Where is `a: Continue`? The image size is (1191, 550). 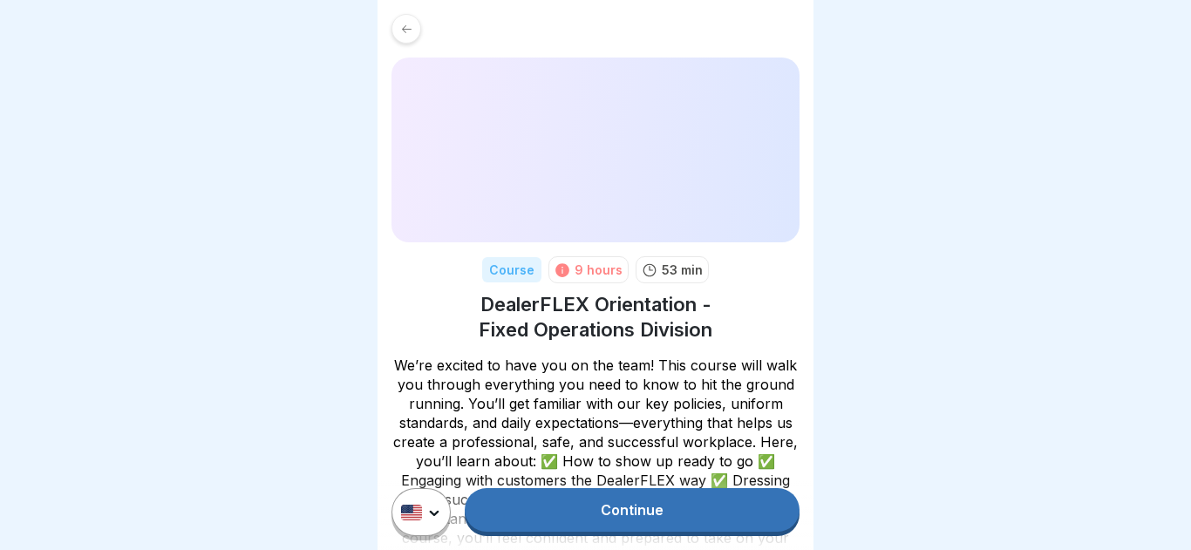
a: Continue is located at coordinates (632, 510).